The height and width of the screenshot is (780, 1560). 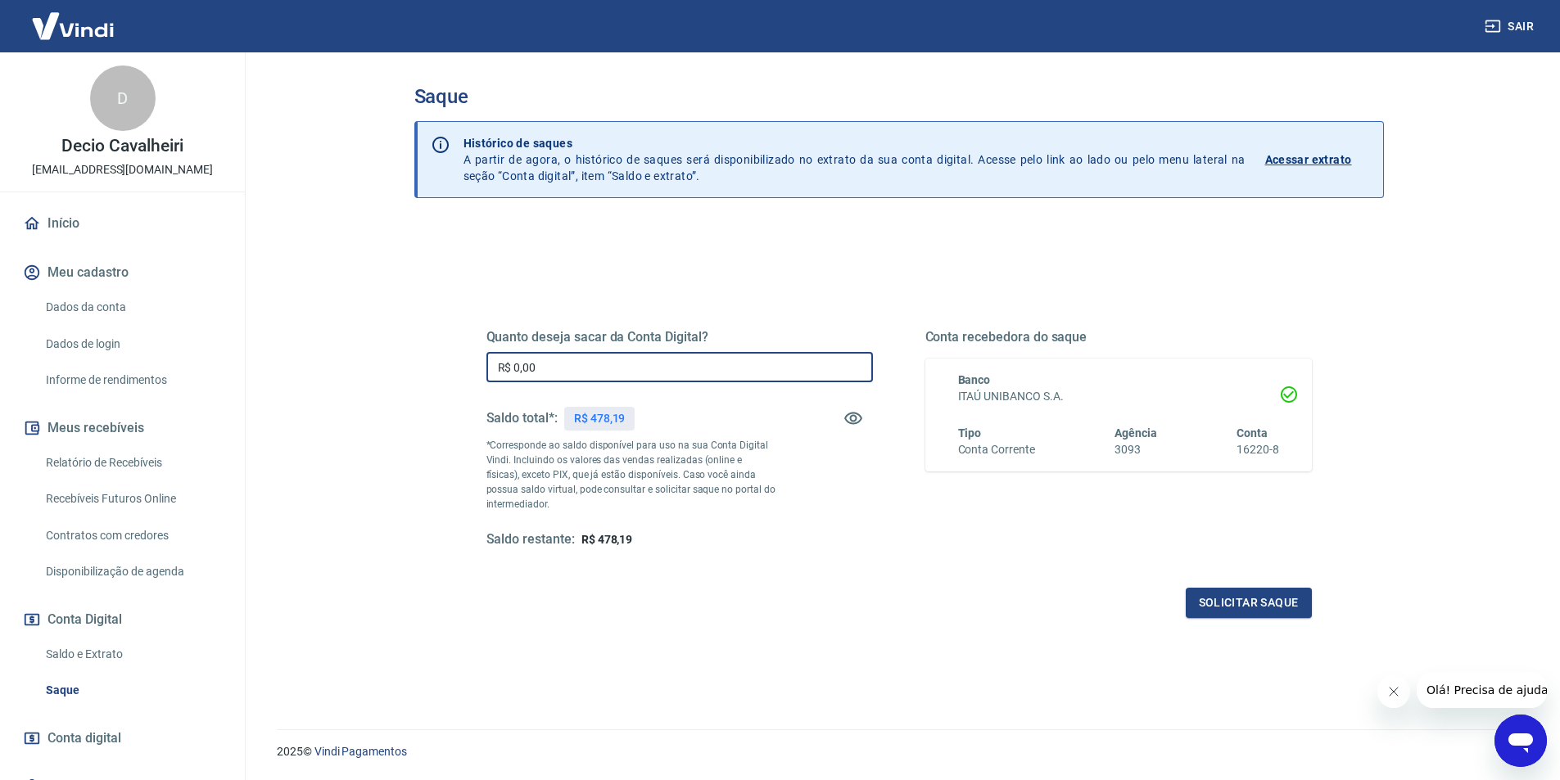 What do you see at coordinates (1252, 433) in the screenshot?
I see `span: Conta` at bounding box center [1252, 433].